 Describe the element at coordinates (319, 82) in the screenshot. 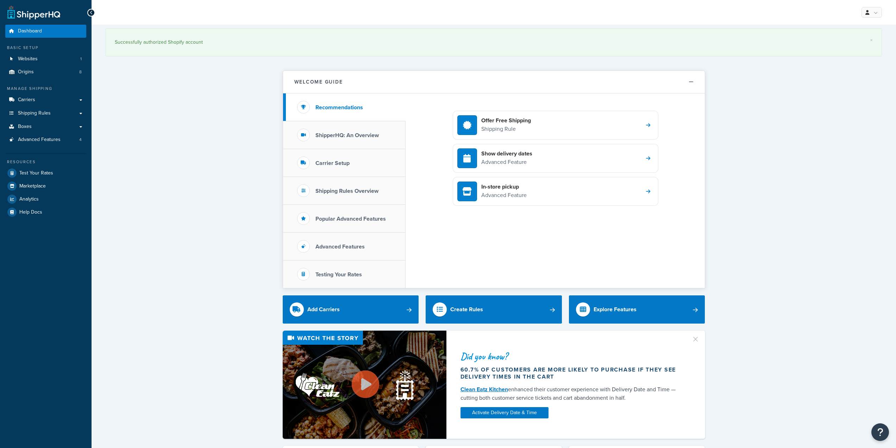

I see `h2: Welcome Guide` at that location.